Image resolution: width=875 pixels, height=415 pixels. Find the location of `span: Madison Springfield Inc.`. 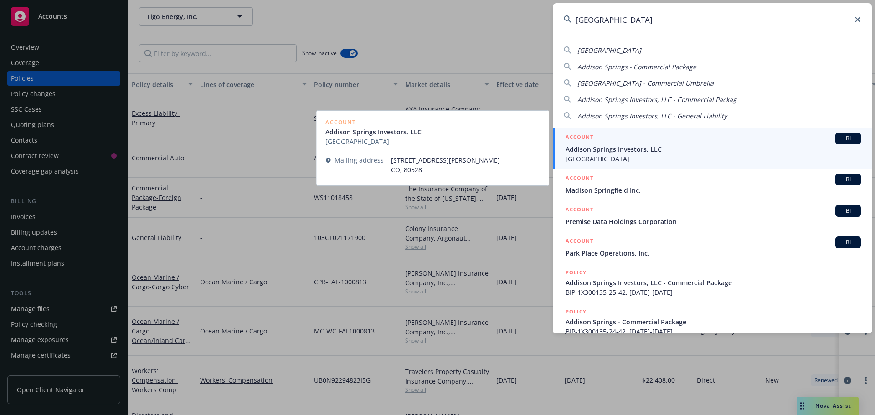

span: Madison Springfield Inc. is located at coordinates (713, 190).